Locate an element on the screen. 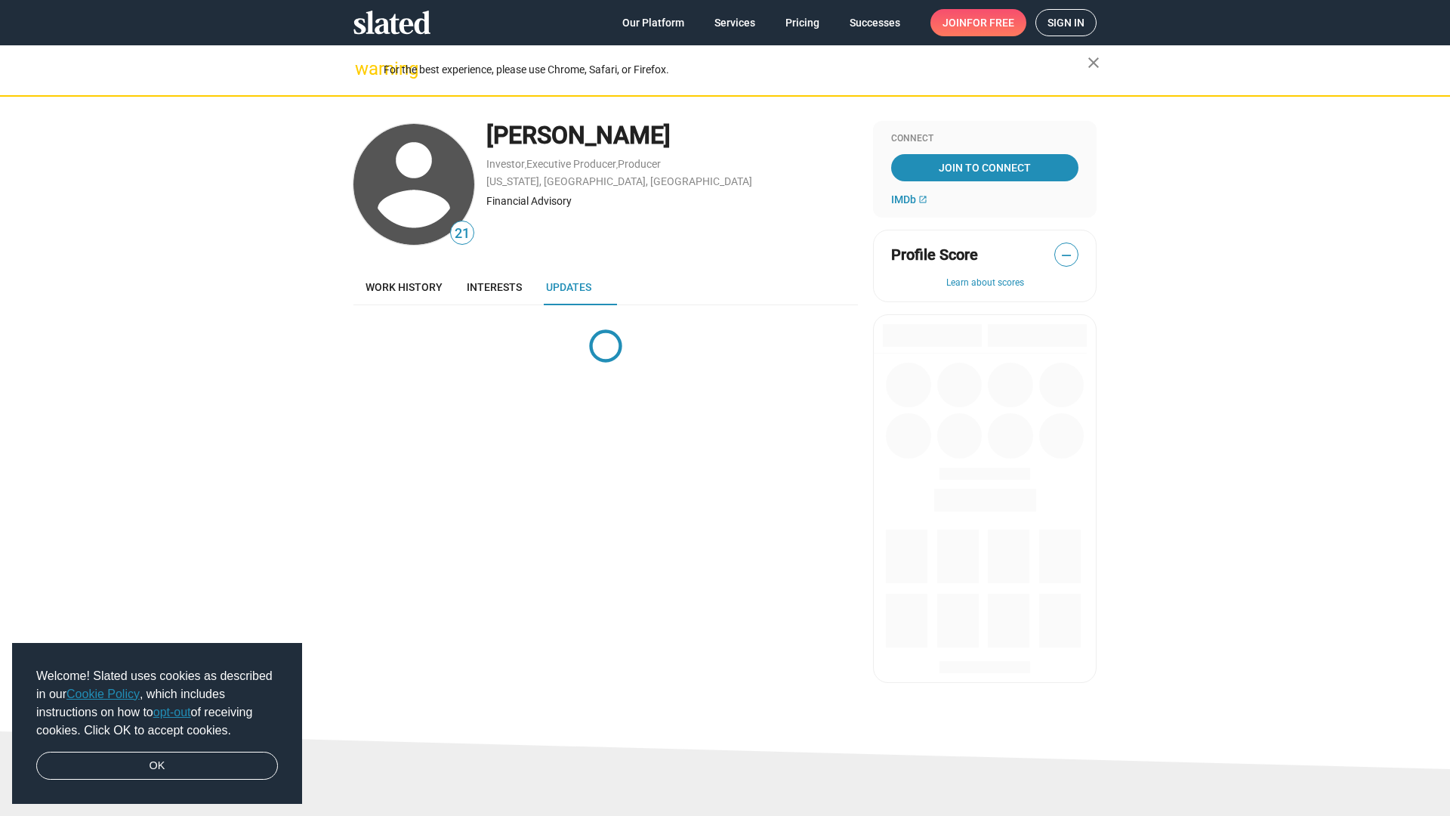 The image size is (1450, 816). mat-icon: close is located at coordinates (1094, 63).